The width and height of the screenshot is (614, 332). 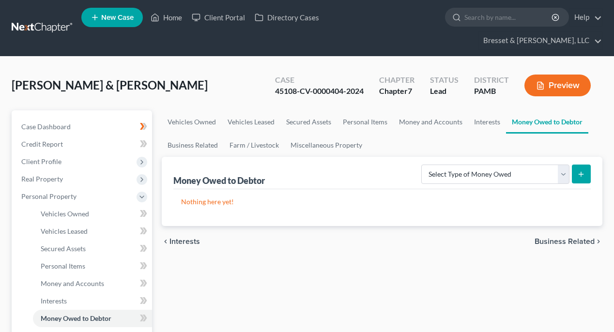 What do you see at coordinates (63, 248) in the screenshot?
I see `span: Secured Assets` at bounding box center [63, 248].